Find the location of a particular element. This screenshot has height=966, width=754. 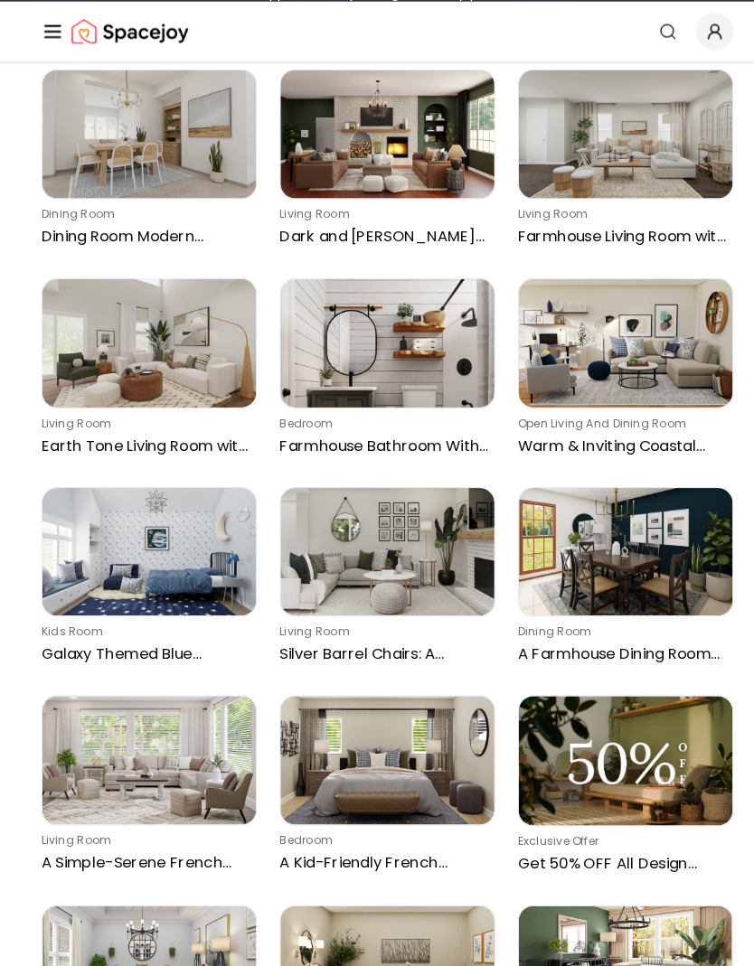

p: Farmhouse Living Room with Neutral Tones is located at coordinates (603, 263).